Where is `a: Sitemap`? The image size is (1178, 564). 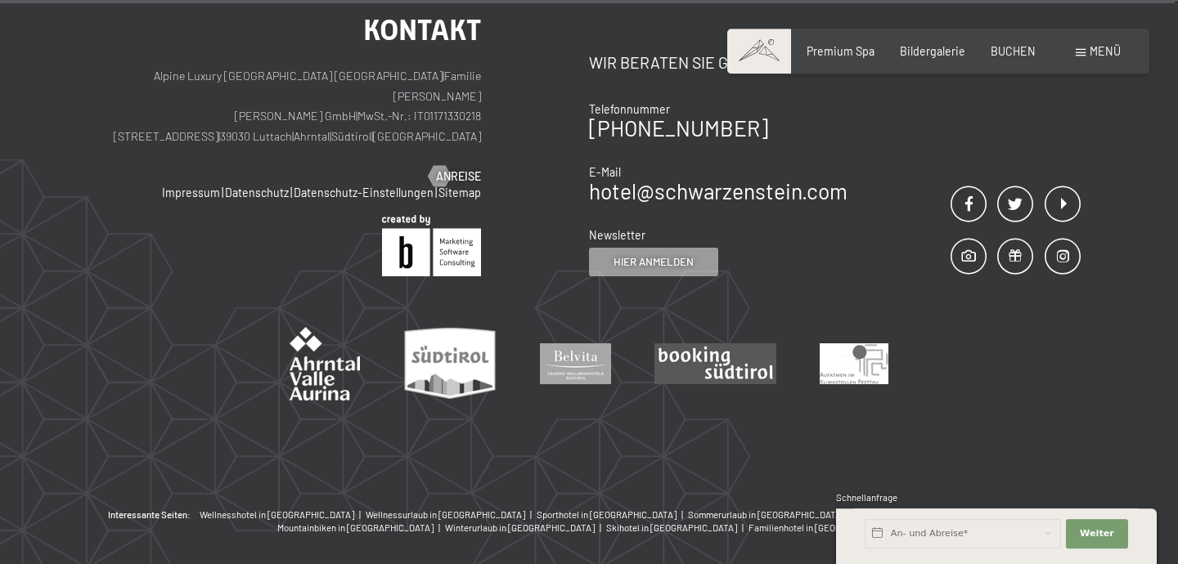 a: Sitemap is located at coordinates (460, 192).